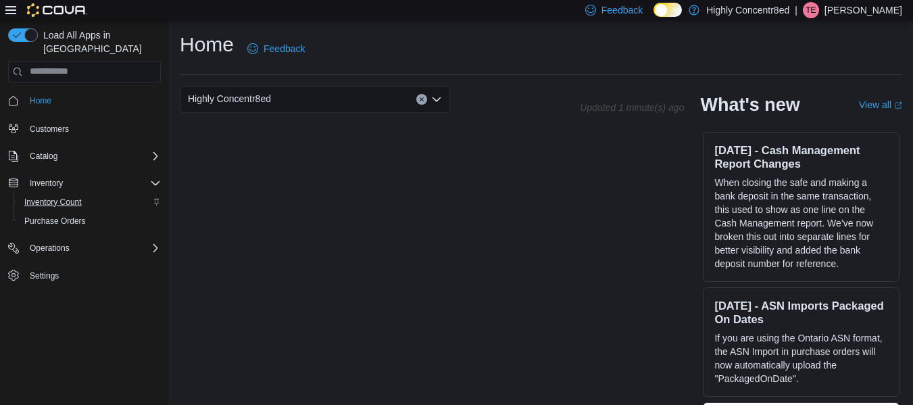 This screenshot has height=405, width=913. What do you see at coordinates (811, 10) in the screenshot?
I see `div: Tony Espitia` at bounding box center [811, 10].